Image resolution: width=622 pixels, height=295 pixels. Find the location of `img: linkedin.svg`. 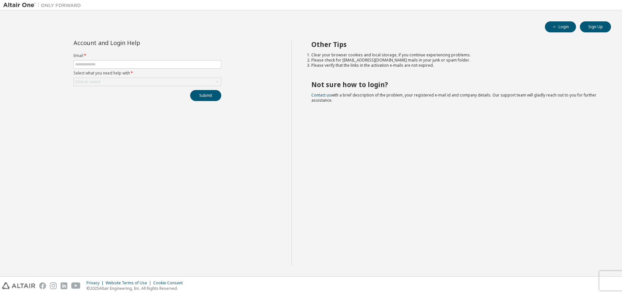

img: linkedin.svg is located at coordinates (64, 286).